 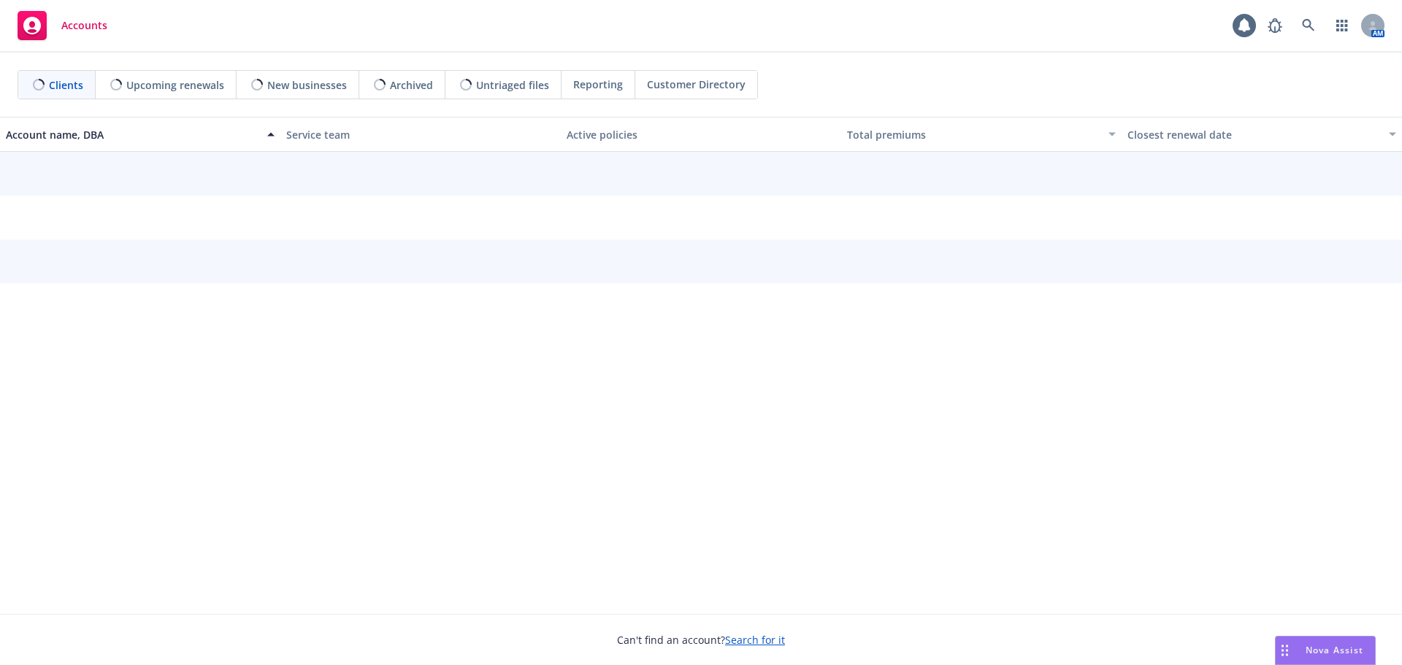 I want to click on span: Clients, so click(x=66, y=85).